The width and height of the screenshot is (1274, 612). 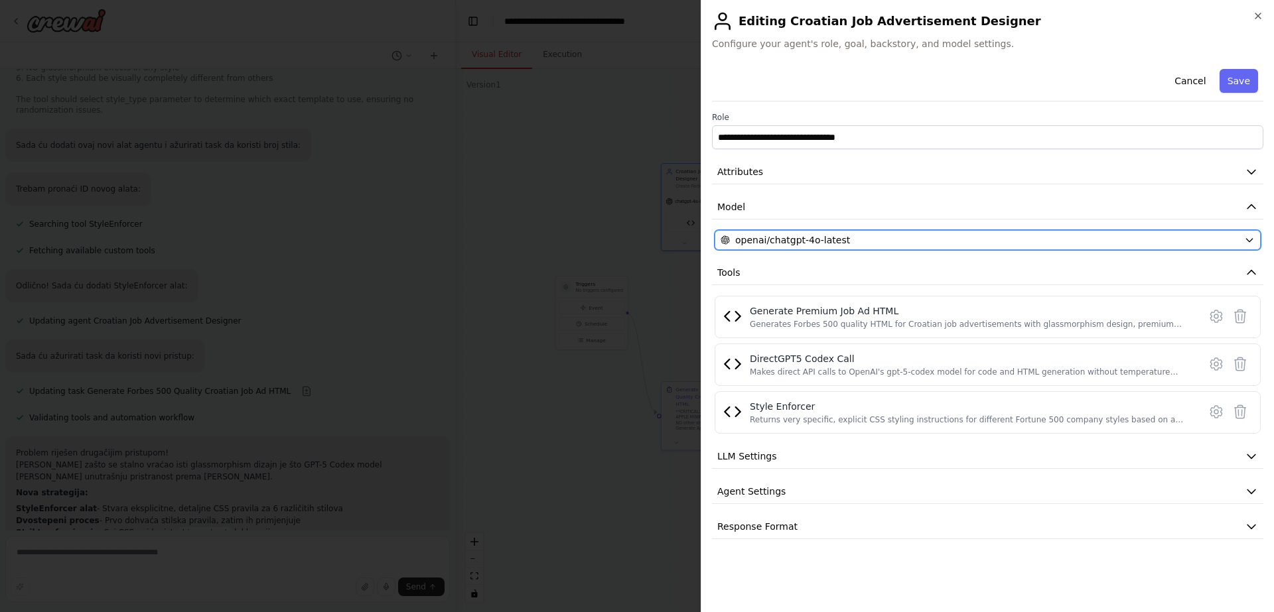 What do you see at coordinates (987, 44) in the screenshot?
I see `span: Configure your agent's role, goal, backstory, and model settings.` at bounding box center [987, 44].